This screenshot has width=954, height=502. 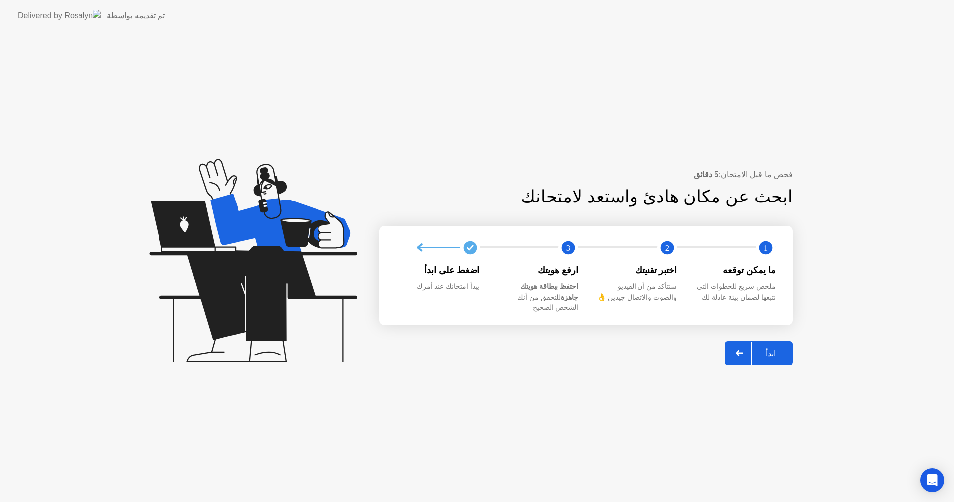 What do you see at coordinates (618, 196) in the screenshot?
I see `div: ابحث عن مكان هادئ واستعد لامتحانك` at bounding box center [618, 196].